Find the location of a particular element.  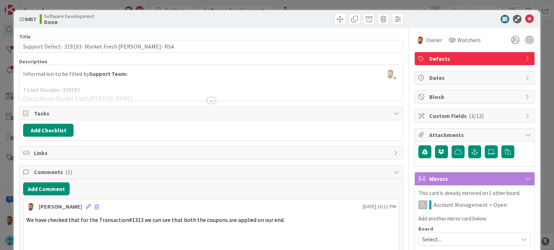

span: Defects is located at coordinates (475, 59).